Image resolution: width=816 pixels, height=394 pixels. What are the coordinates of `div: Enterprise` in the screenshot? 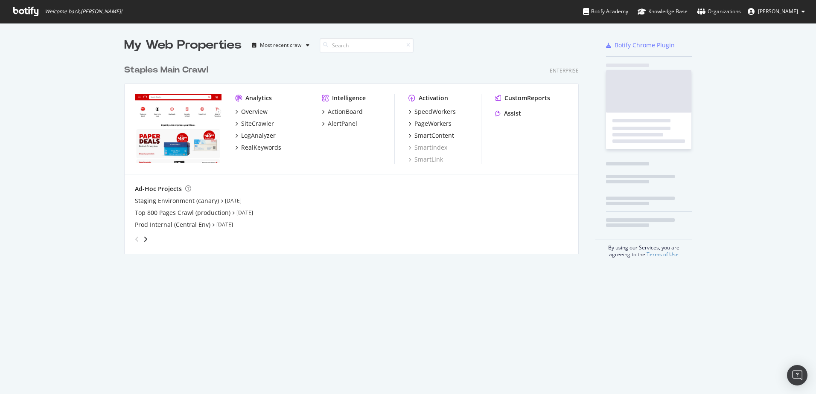 It's located at (564, 70).